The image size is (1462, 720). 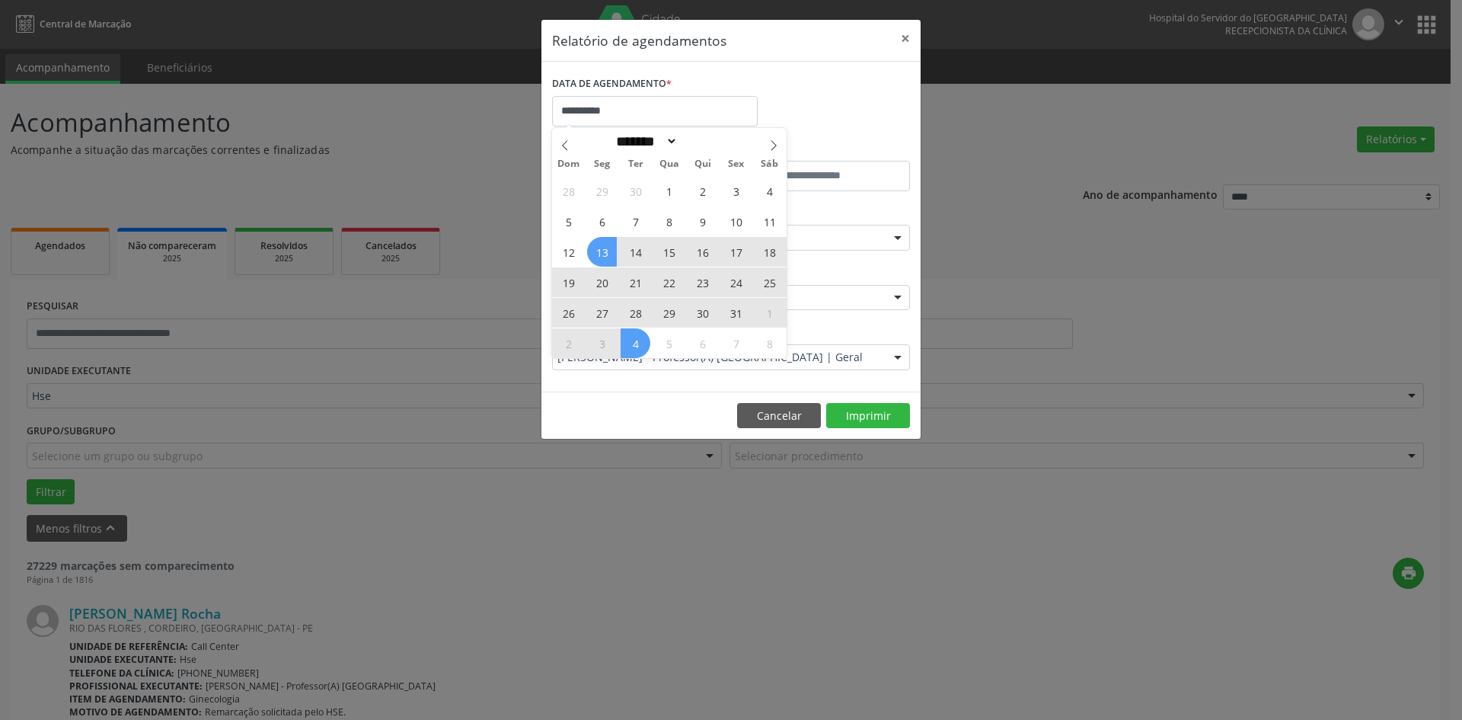 I want to click on h5: Relatório de agendamentos, so click(x=639, y=40).